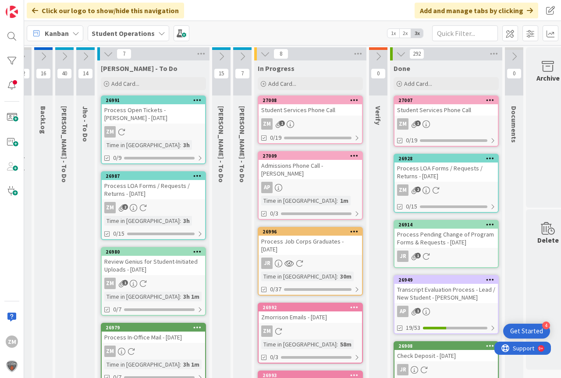 The image size is (561, 378). What do you see at coordinates (405, 33) in the screenshot?
I see `span: 2x` at bounding box center [405, 33].